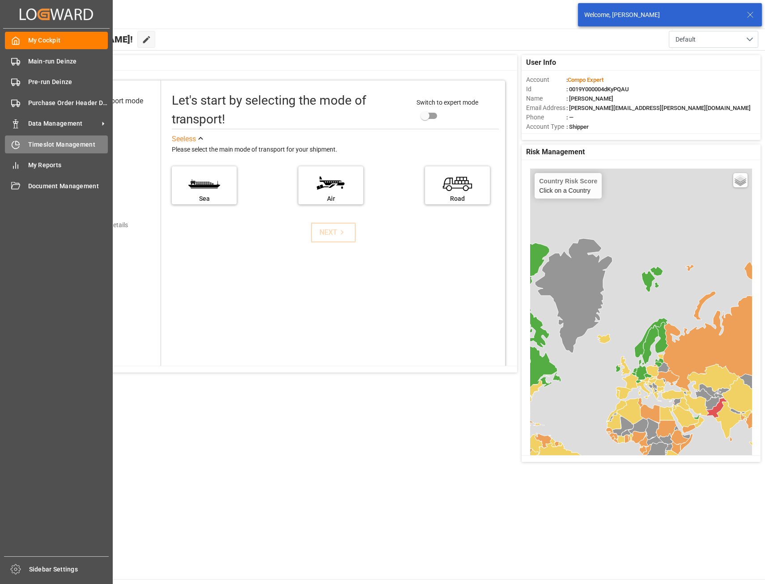  I want to click on a: Pre-run Deinze, so click(56, 82).